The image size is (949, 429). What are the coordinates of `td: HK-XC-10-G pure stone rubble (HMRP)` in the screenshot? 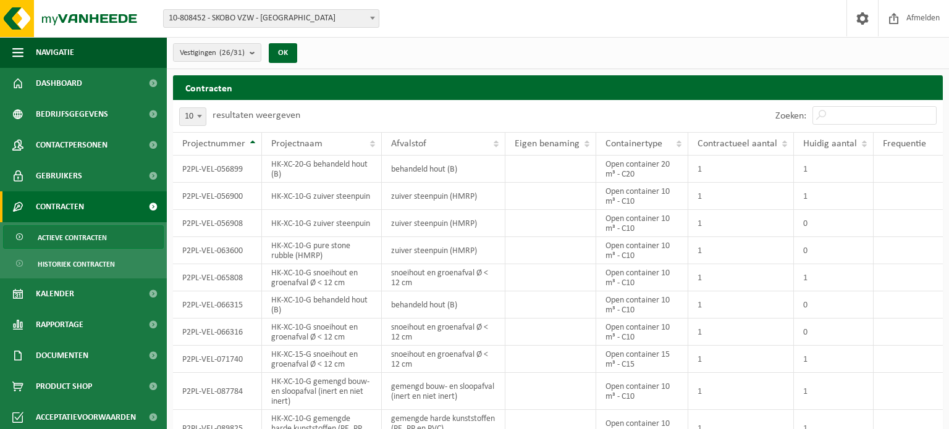 It's located at (322, 251).